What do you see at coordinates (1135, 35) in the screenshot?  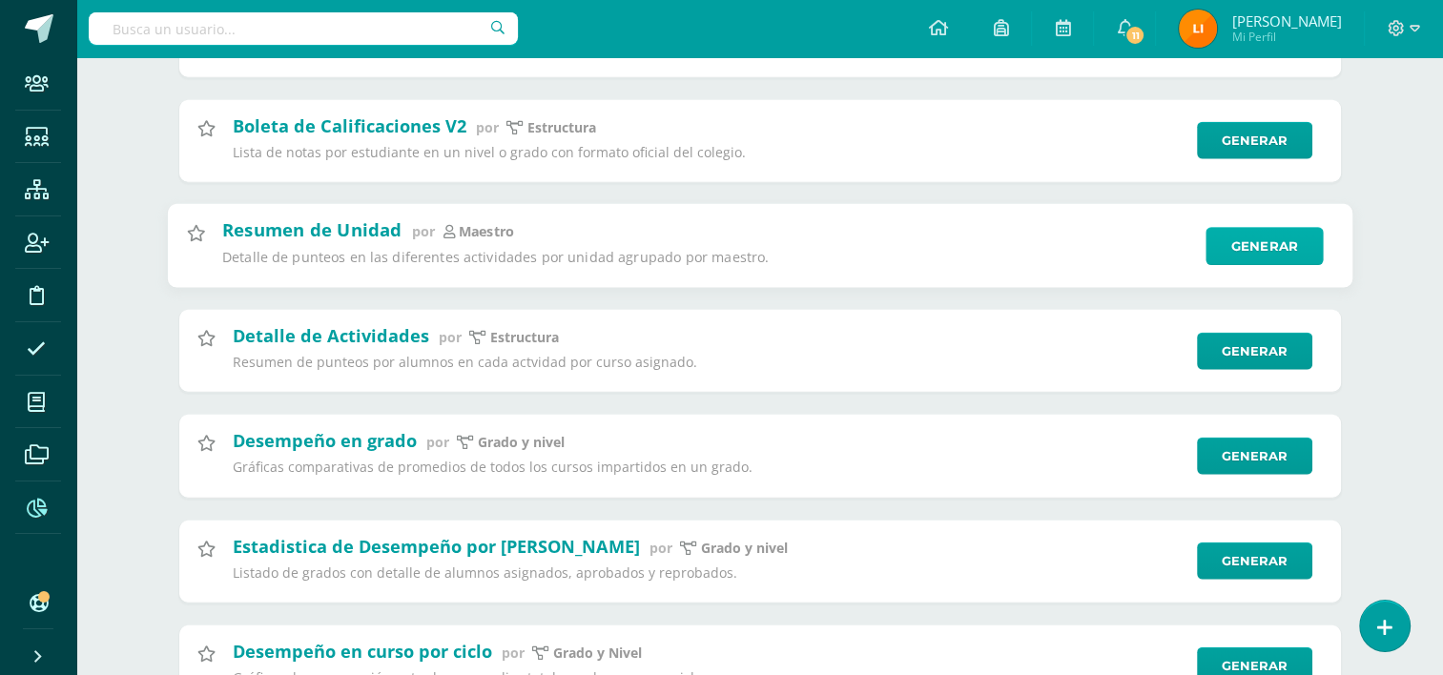 I see `span: 11` at bounding box center [1135, 35].